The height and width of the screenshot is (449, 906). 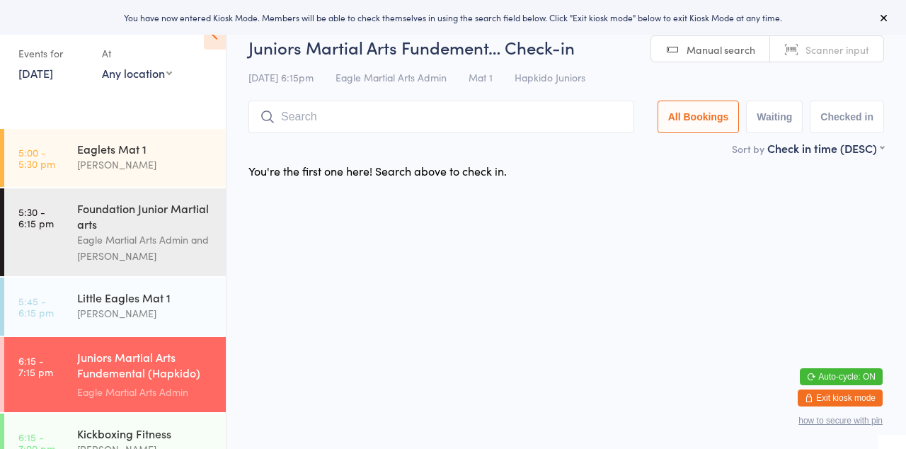 I want to click on div: Eagle Martial Arts Admin, so click(x=145, y=391).